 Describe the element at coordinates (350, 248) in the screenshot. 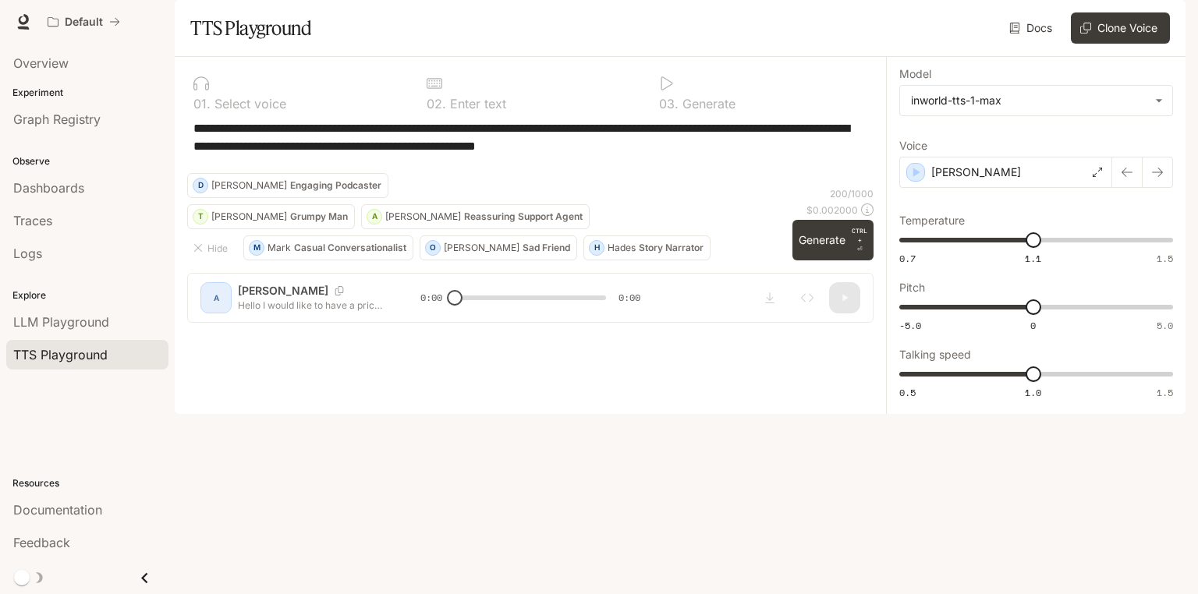

I see `p: Casual Conversationalist` at that location.